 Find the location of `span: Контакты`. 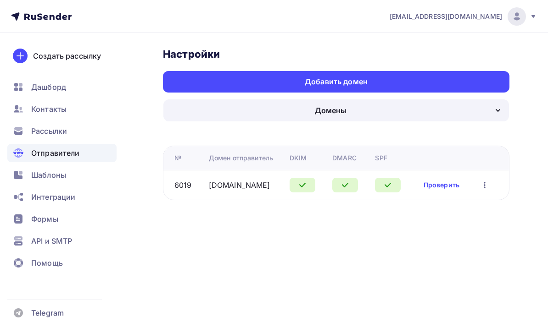

span: Контакты is located at coordinates (49, 109).